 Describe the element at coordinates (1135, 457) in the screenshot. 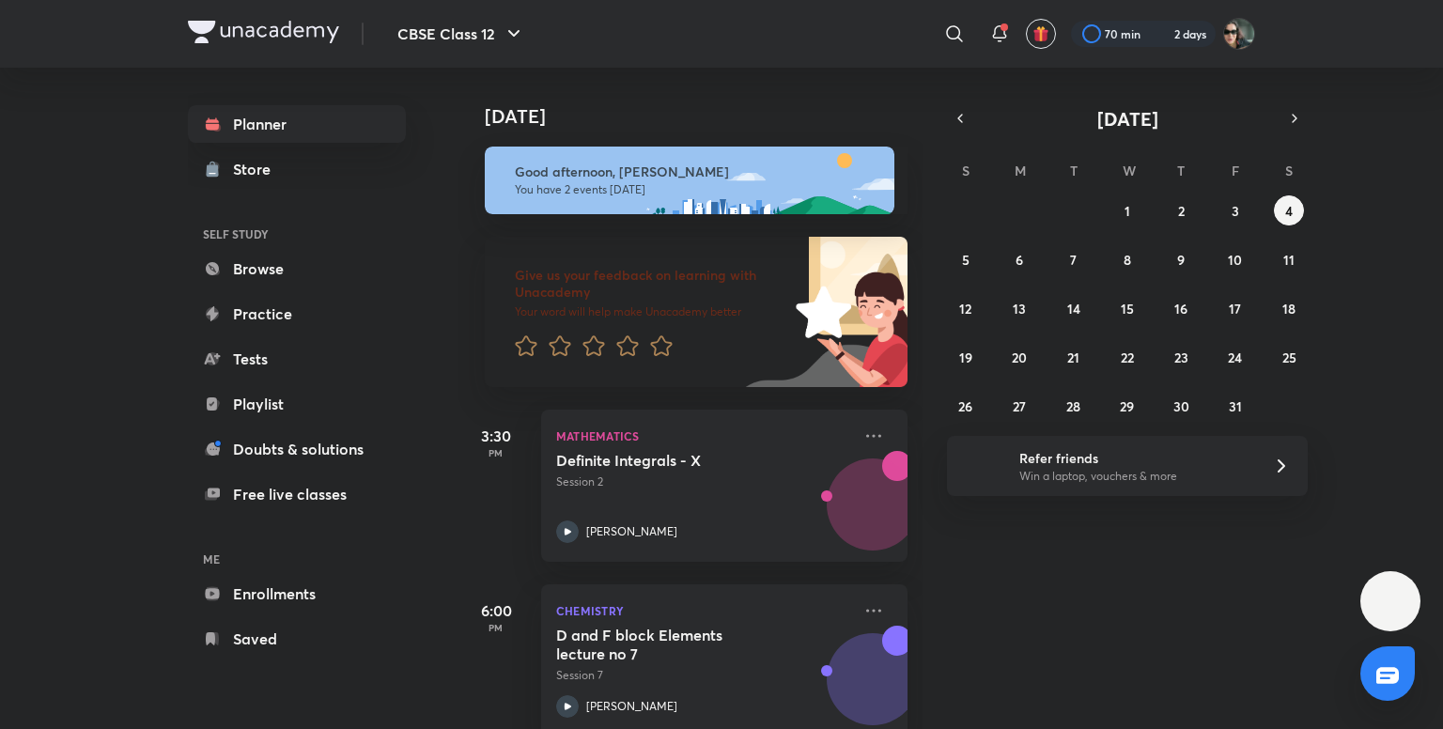

I see `h6: Refer friends` at that location.